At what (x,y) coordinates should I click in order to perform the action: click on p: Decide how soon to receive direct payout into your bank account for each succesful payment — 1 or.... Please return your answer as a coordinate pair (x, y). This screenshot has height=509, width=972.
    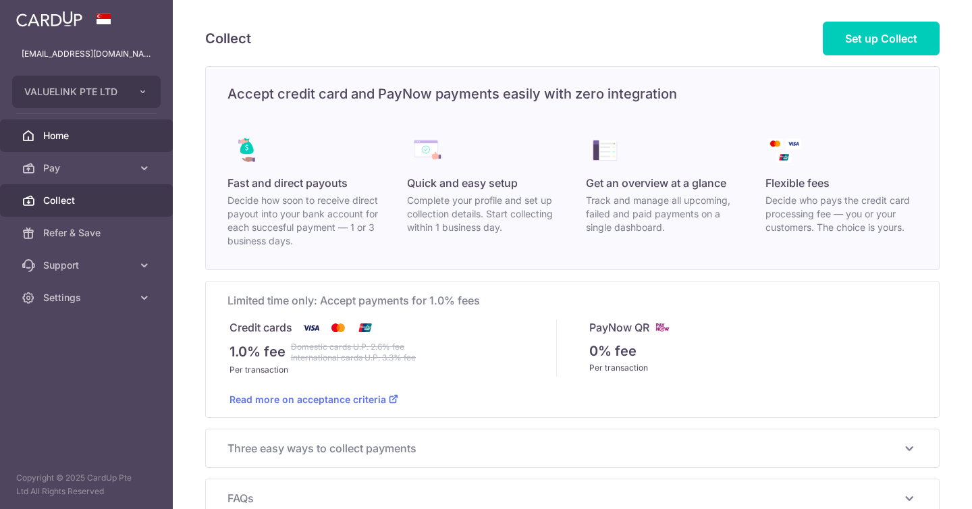
    Looking at the image, I should click on (304, 221).